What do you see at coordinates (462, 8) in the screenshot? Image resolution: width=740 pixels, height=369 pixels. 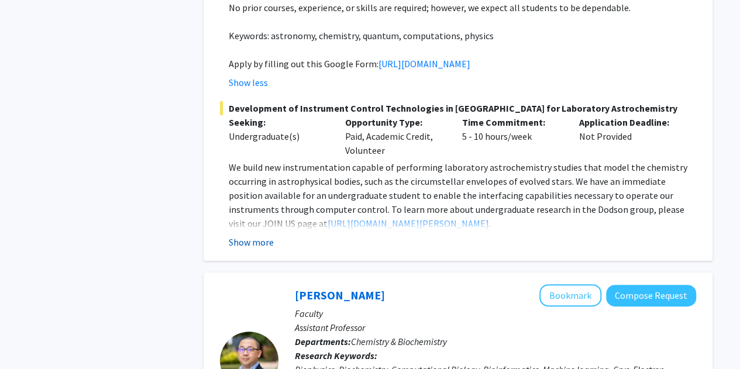 I see `p: No prior courses, experience, or skills are required; however, we expect all students to be depen...` at bounding box center [462, 8].